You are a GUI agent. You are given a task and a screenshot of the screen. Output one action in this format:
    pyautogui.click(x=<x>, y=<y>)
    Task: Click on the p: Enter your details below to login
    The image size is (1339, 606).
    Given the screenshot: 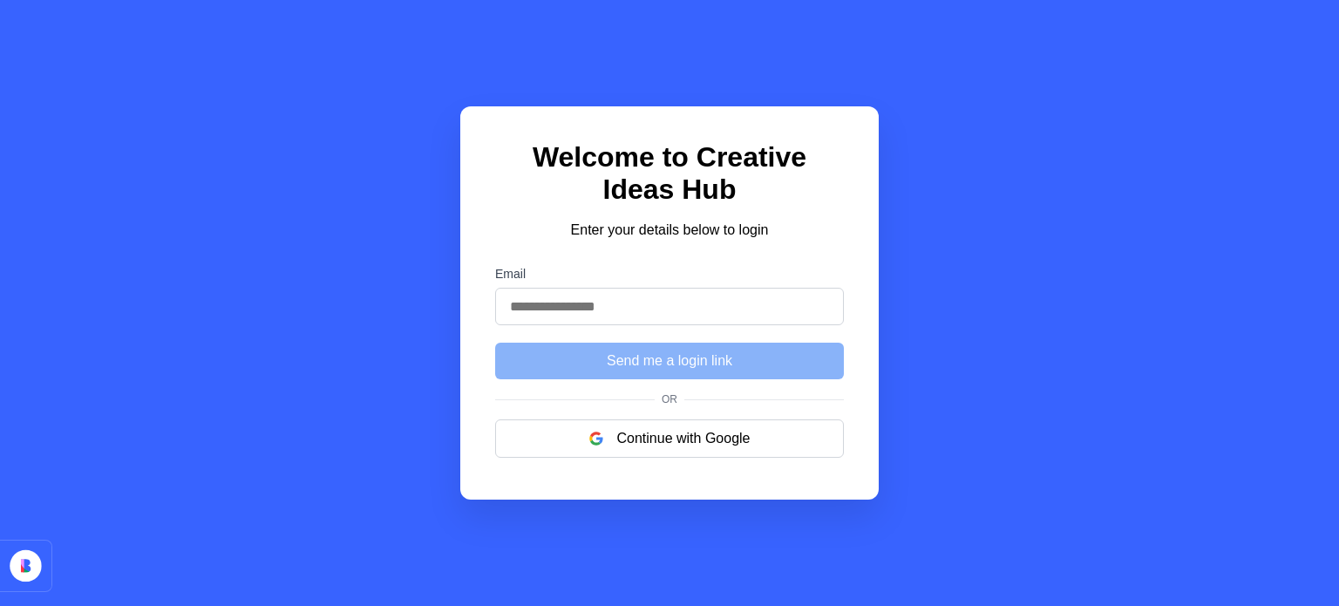 What is the action you would take?
    pyautogui.click(x=669, y=230)
    